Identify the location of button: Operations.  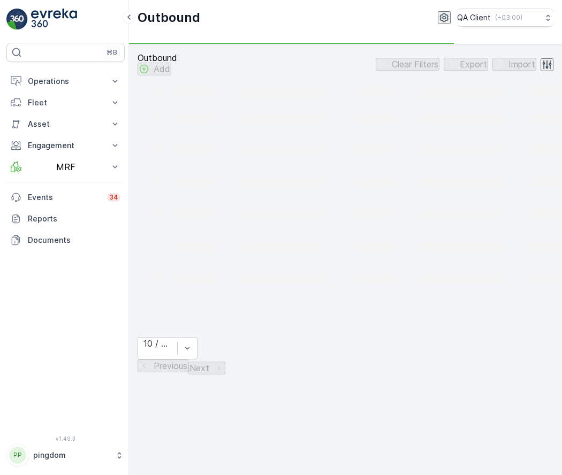
(65, 81).